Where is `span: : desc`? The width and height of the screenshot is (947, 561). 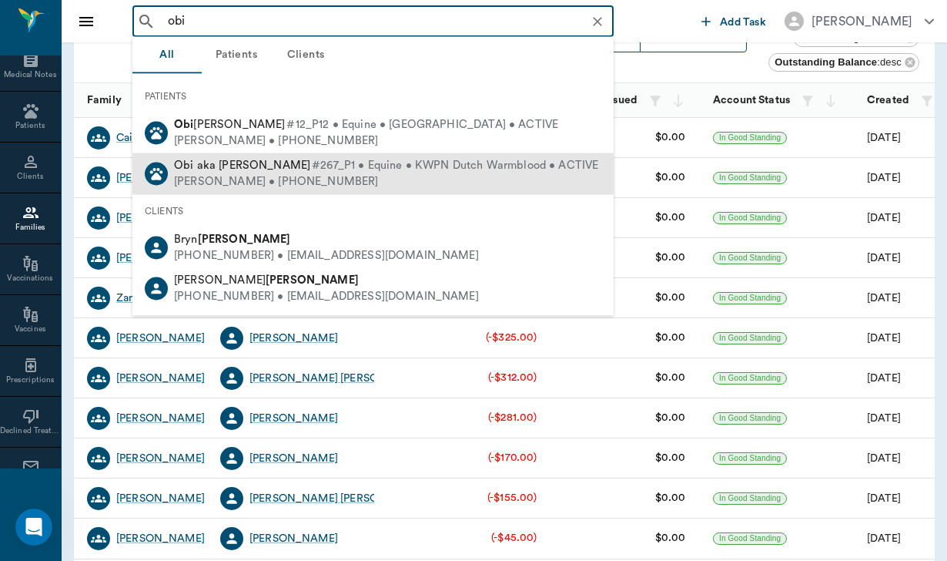 span: : desc is located at coordinates (838, 62).